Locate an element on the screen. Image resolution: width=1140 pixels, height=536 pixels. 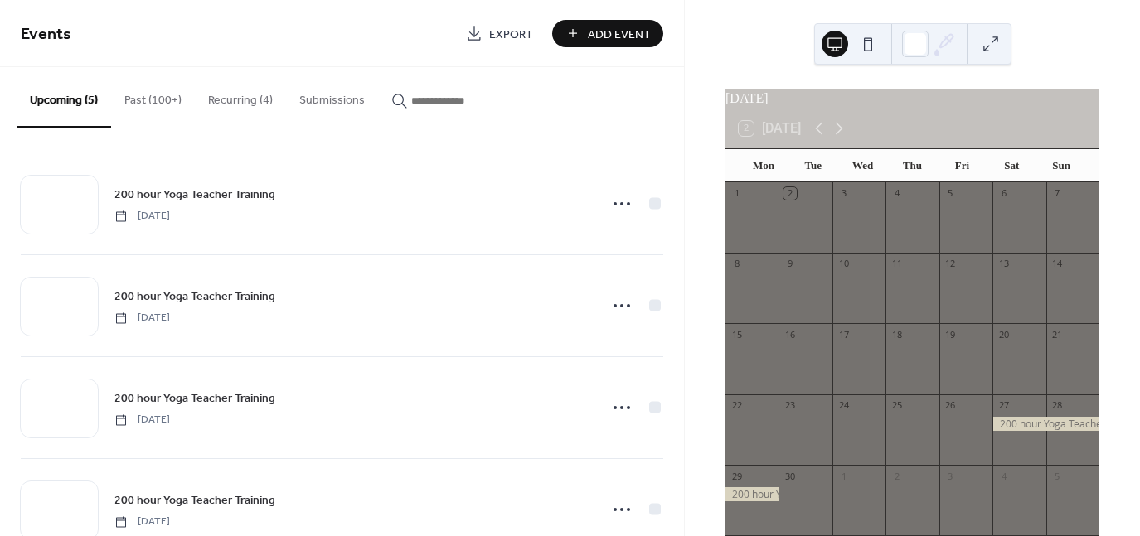
button: Recurring (4) is located at coordinates (240, 96).